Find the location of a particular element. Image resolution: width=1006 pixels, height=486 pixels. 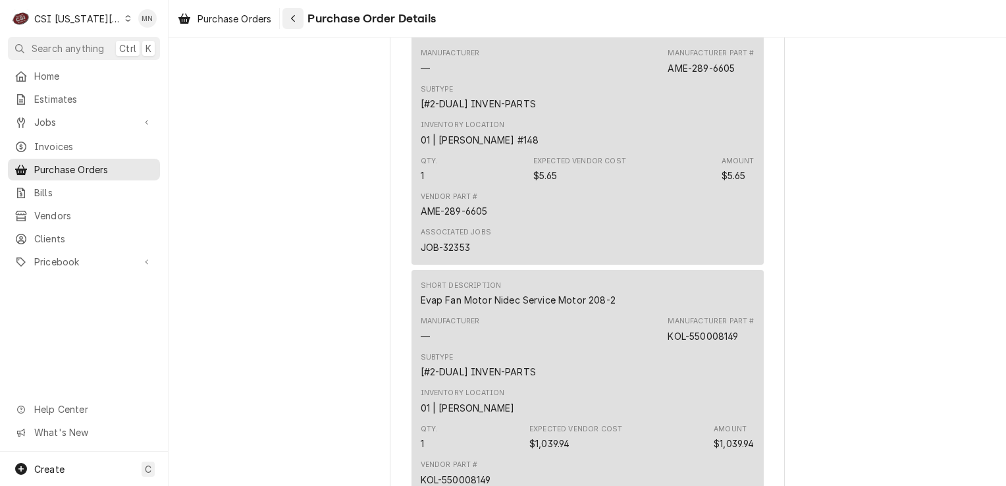

a: Go to Help Center is located at coordinates (84, 409).